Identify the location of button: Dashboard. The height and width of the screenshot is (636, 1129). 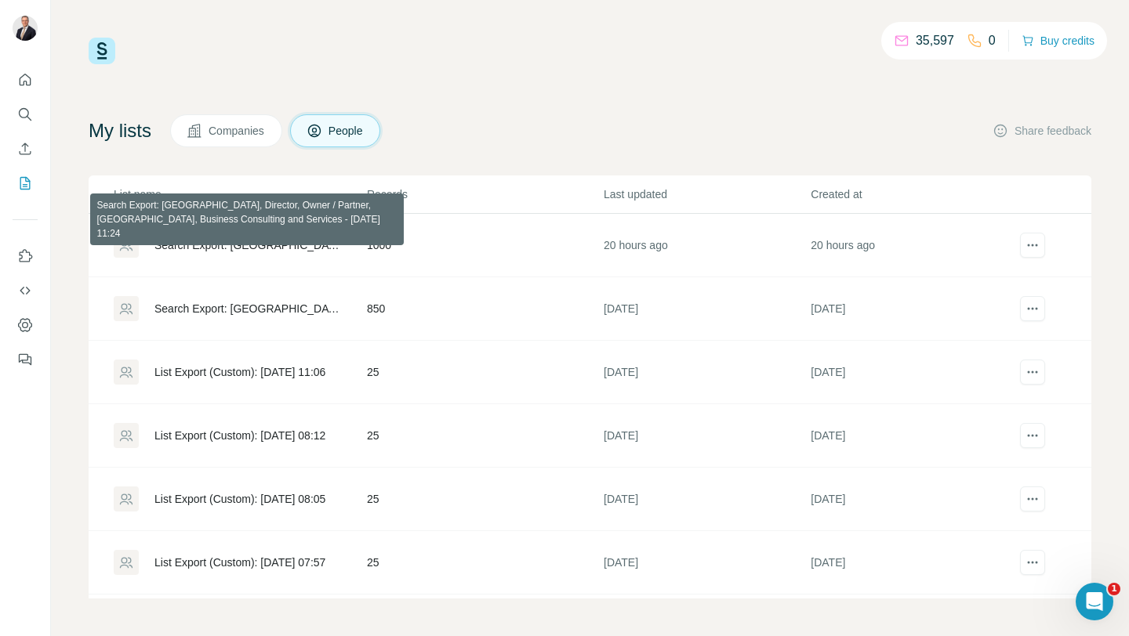
(25, 325).